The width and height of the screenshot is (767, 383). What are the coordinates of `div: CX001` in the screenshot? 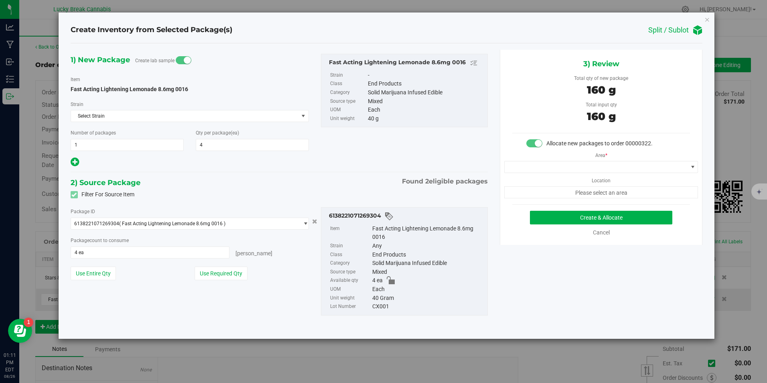 It's located at (428, 307).